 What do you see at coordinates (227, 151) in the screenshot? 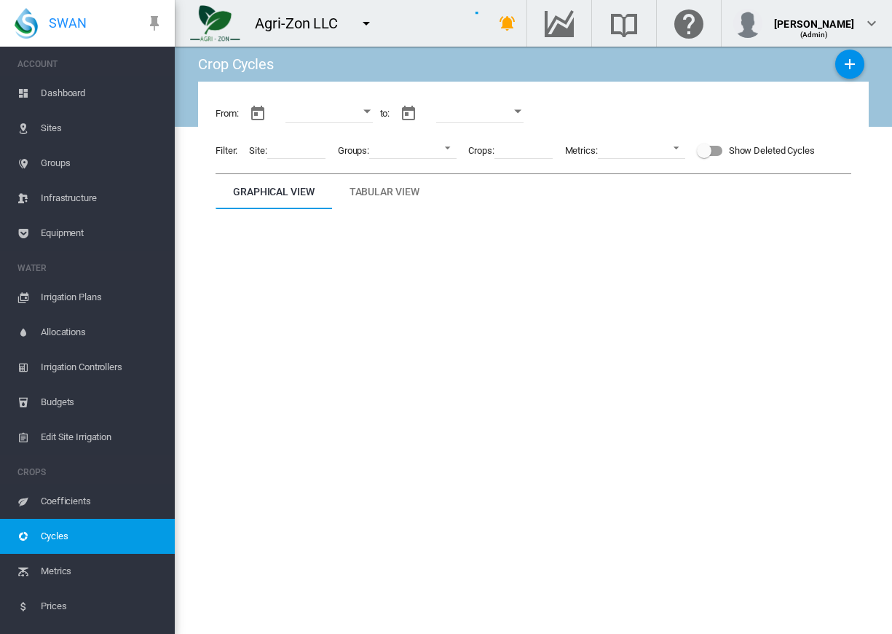
I see `div: Filter:` at bounding box center [227, 151].